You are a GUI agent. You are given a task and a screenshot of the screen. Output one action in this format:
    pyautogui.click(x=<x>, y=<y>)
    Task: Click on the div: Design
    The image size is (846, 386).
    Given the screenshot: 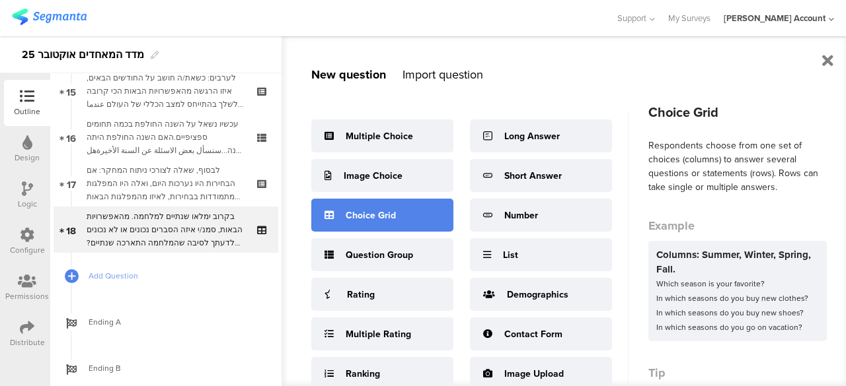 What is the action you would take?
    pyautogui.click(x=27, y=158)
    